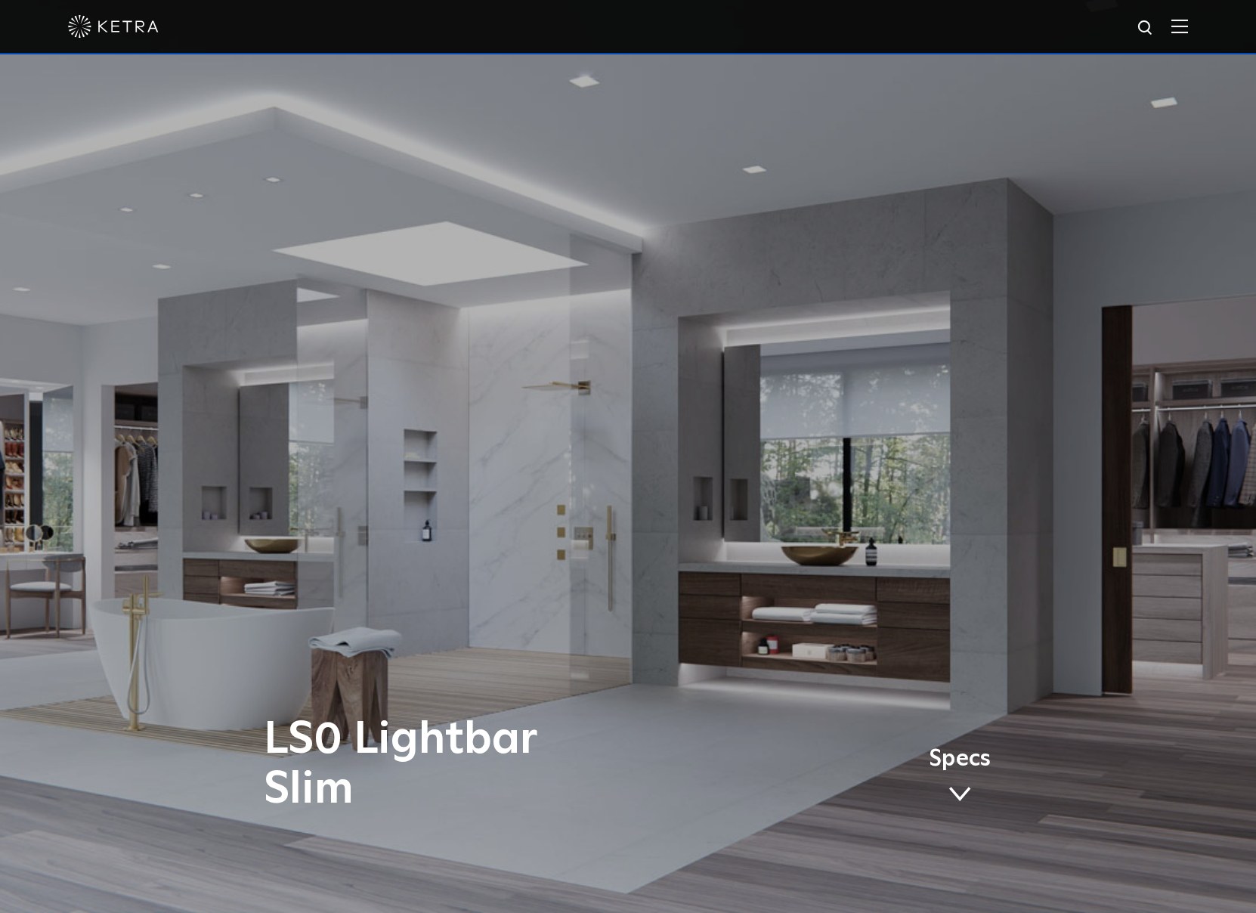  What do you see at coordinates (1180, 26) in the screenshot?
I see `img: Hamburger%20Nav.svg` at bounding box center [1180, 26].